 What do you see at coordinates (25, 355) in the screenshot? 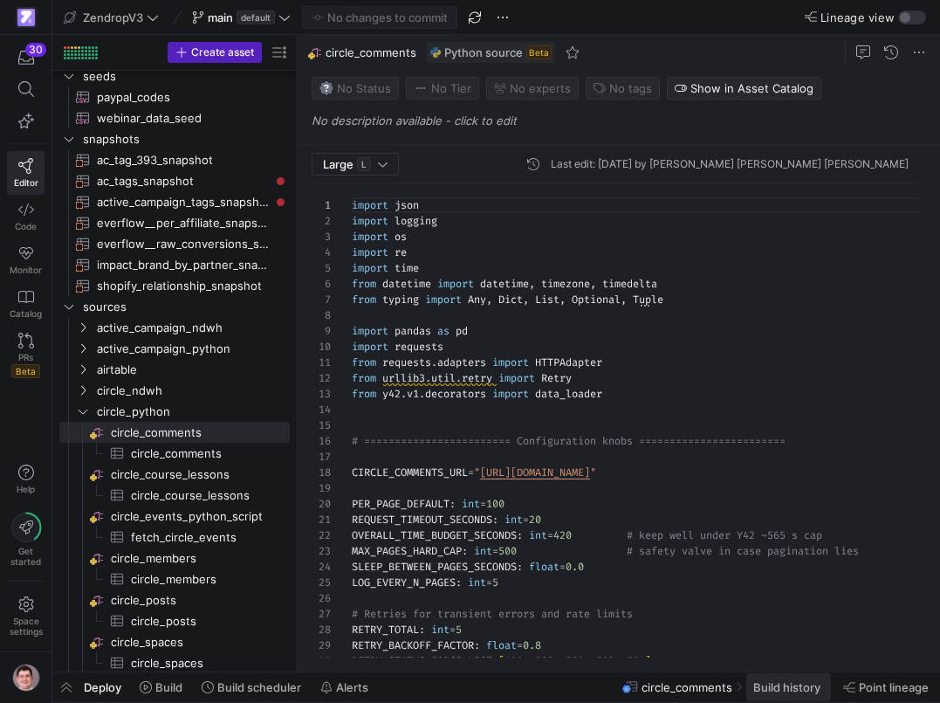
I see `a: PRsBeta` at bounding box center [25, 355].